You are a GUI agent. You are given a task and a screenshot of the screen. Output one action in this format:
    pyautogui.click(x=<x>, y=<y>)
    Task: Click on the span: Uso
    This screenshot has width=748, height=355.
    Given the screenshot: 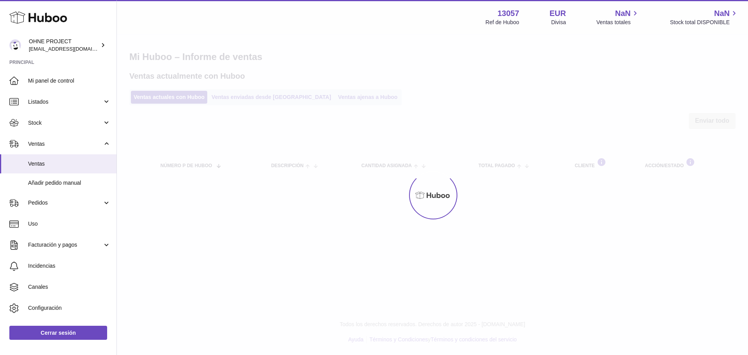 What is the action you would take?
    pyautogui.click(x=69, y=224)
    